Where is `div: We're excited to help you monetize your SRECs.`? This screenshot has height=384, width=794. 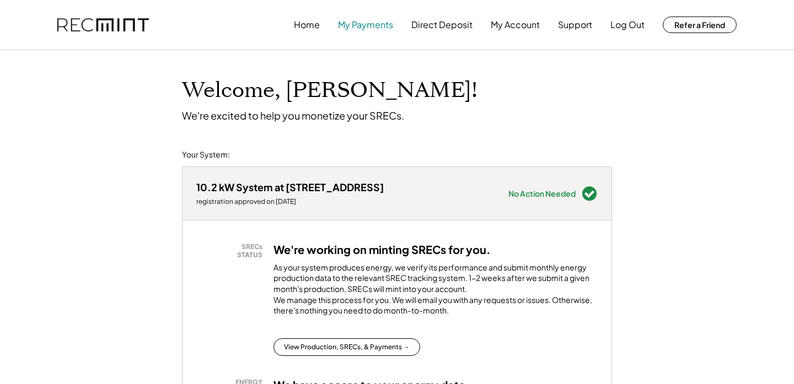 div: We're excited to help you monetize your SRECs. is located at coordinates (293, 115).